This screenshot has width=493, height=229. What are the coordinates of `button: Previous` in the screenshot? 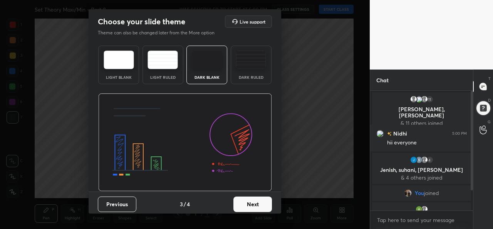 It's located at (117, 204).